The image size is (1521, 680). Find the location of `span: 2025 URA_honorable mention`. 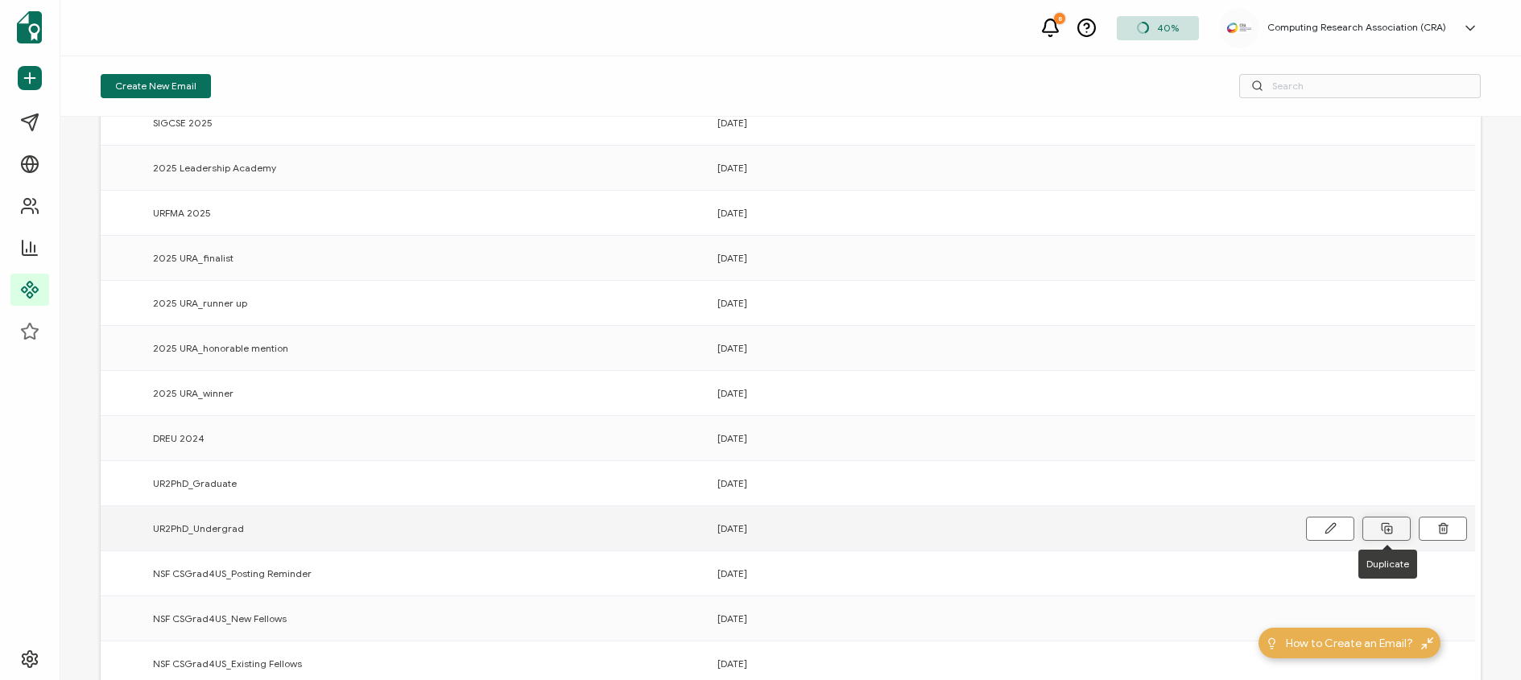

span: 2025 URA_honorable mention is located at coordinates (221, 348).